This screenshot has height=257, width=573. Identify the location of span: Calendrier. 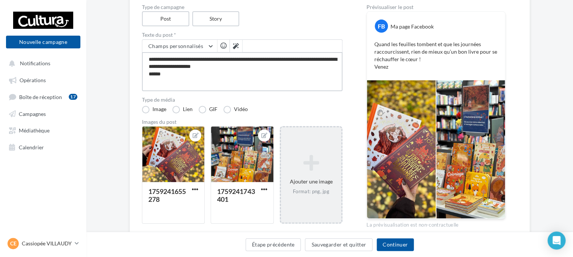
(31, 147).